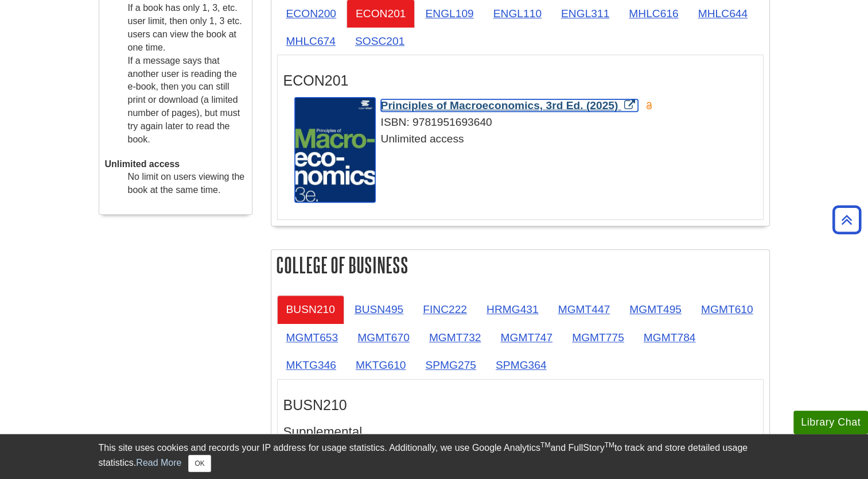 The image size is (868, 479). What do you see at coordinates (727, 309) in the screenshot?
I see `a: MGMT610` at bounding box center [727, 309].